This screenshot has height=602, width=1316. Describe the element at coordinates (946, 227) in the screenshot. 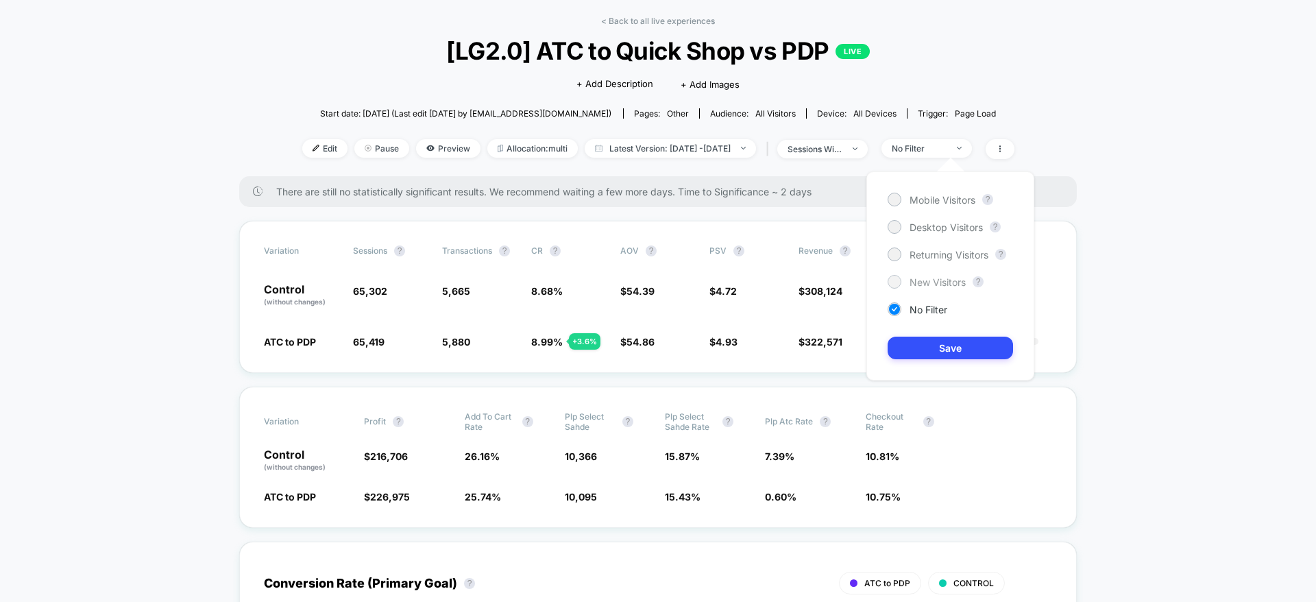

I see `span: Desktop Visitors` at that location.